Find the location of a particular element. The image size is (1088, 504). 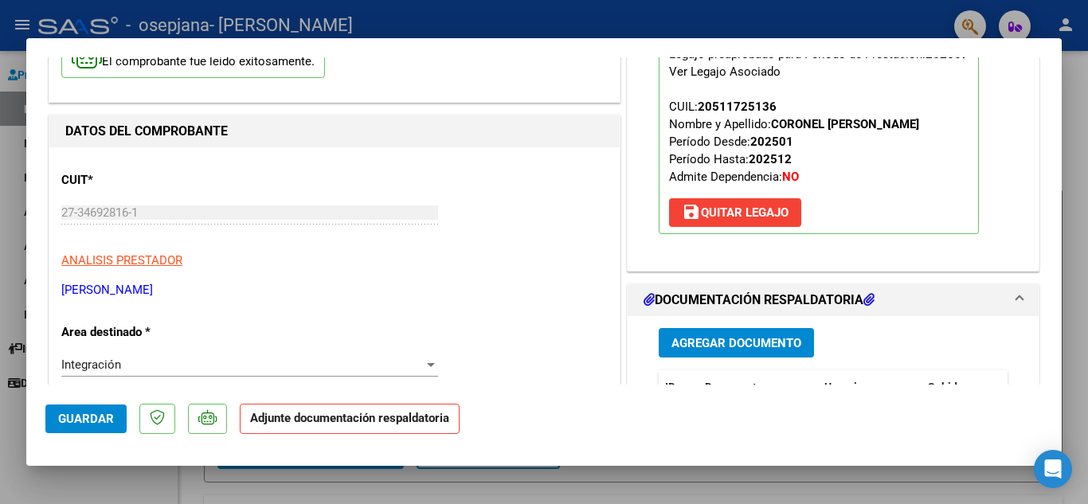

datatable-header-cell: Acción is located at coordinates (1041, 387).